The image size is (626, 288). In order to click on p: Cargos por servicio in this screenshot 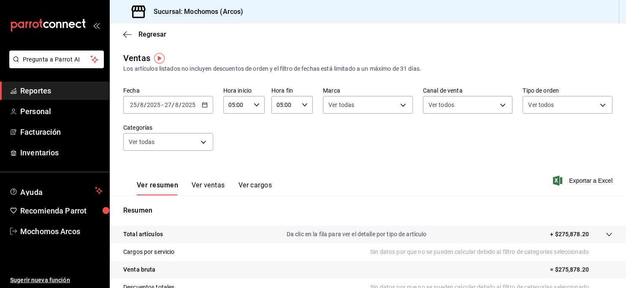, I will do `click(149, 252)`.